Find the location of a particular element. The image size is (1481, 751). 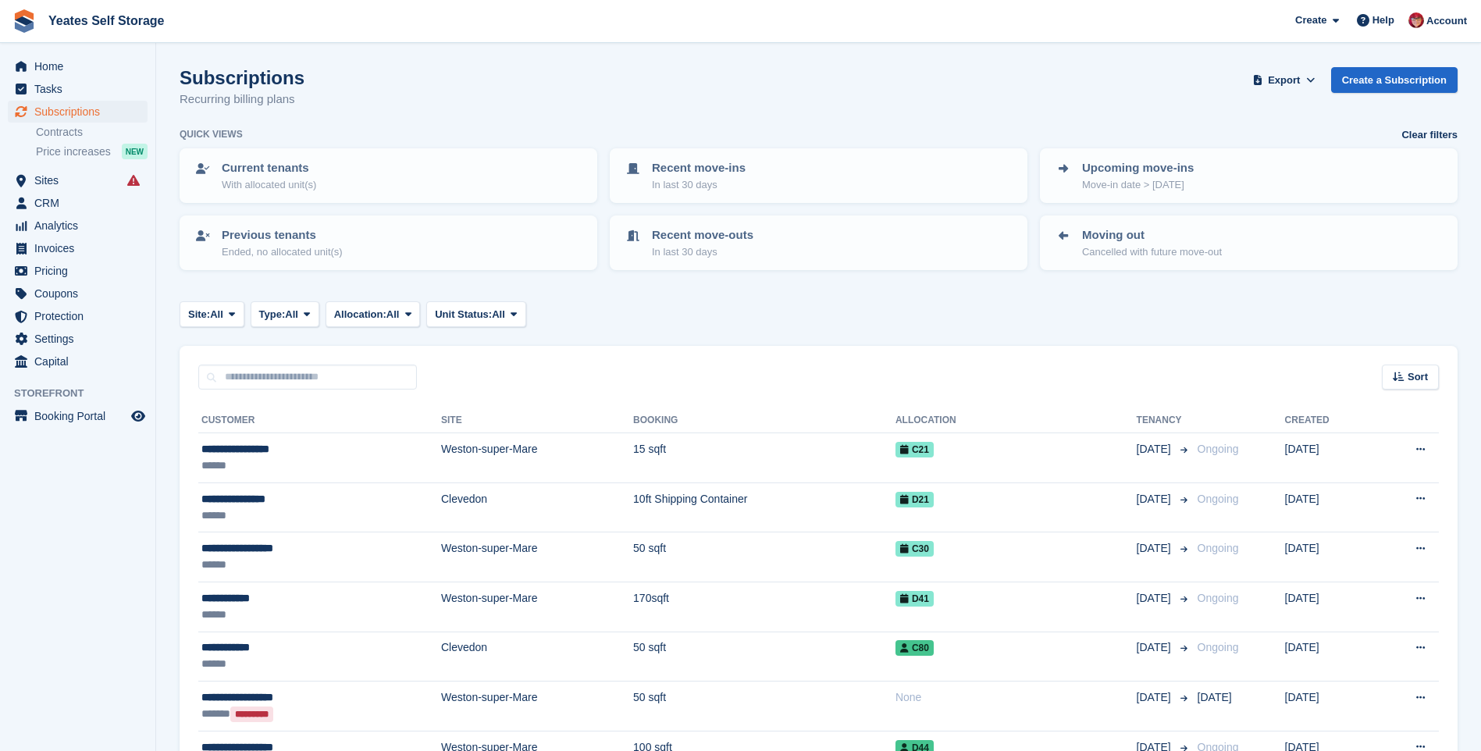

span: Subscriptions is located at coordinates (81, 112).